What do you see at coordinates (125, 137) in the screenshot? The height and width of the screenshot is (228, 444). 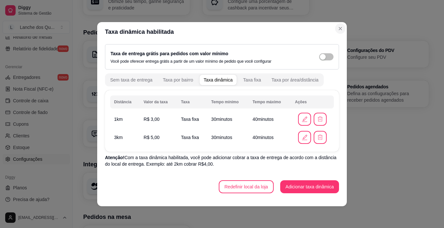 I see `td: 3 km` at bounding box center [125, 137].